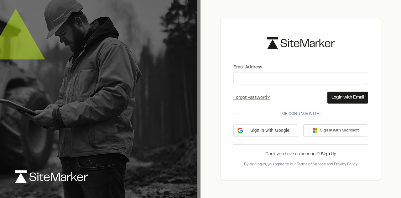 The width and height of the screenshot is (401, 198). I want to click on a: Sign Up, so click(329, 154).